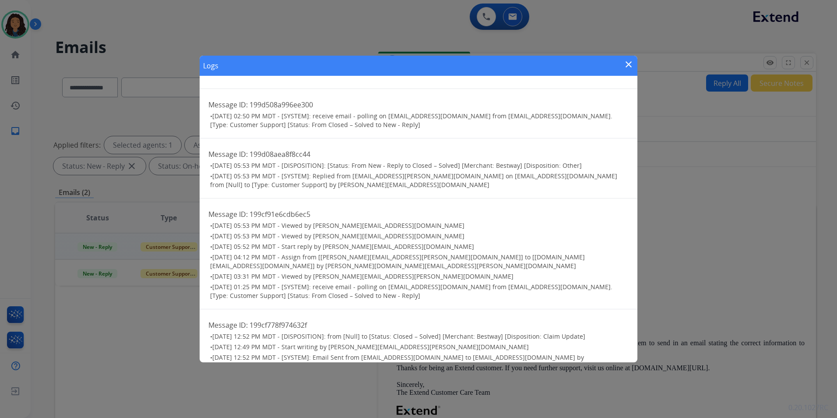 The image size is (837, 418). I want to click on span: 199d508a996ee300, so click(281, 105).